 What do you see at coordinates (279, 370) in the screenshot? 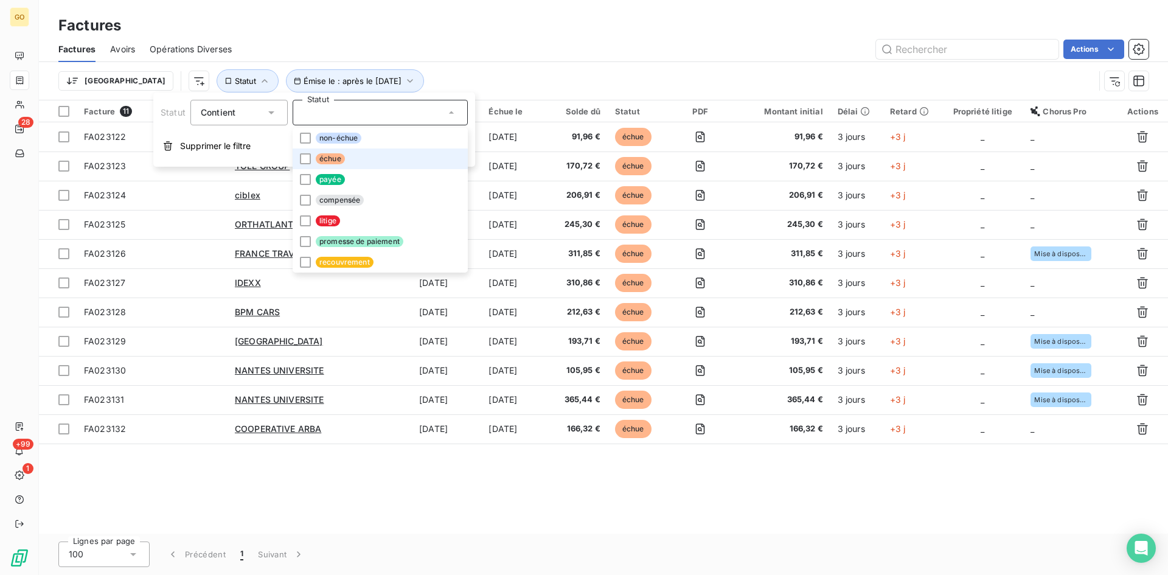
I see `span: NANTES UNIVERSITE` at bounding box center [279, 370].